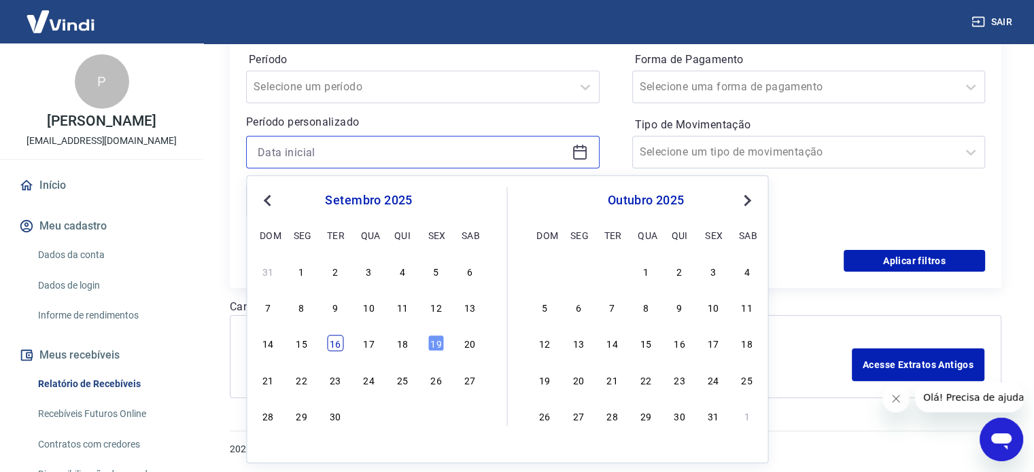 The width and height of the screenshot is (1034, 472). Describe the element at coordinates (368, 271) in the screenshot. I see `div: Choose quarta-feira, 3 de setembro de 2025` at that location.